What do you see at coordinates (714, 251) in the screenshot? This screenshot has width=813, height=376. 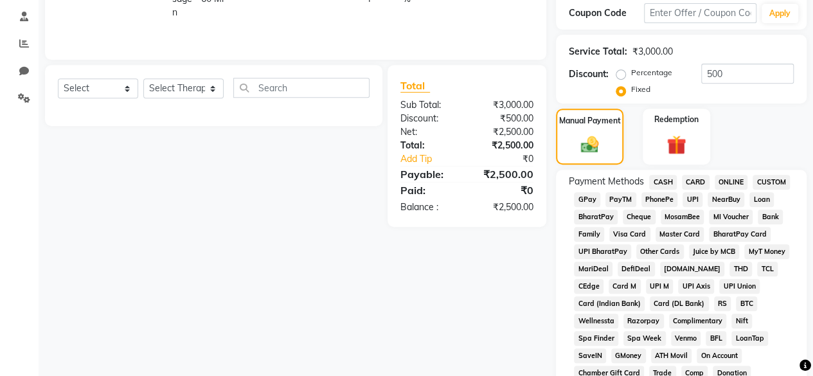 I see `span: Juice by MCB` at bounding box center [714, 251].